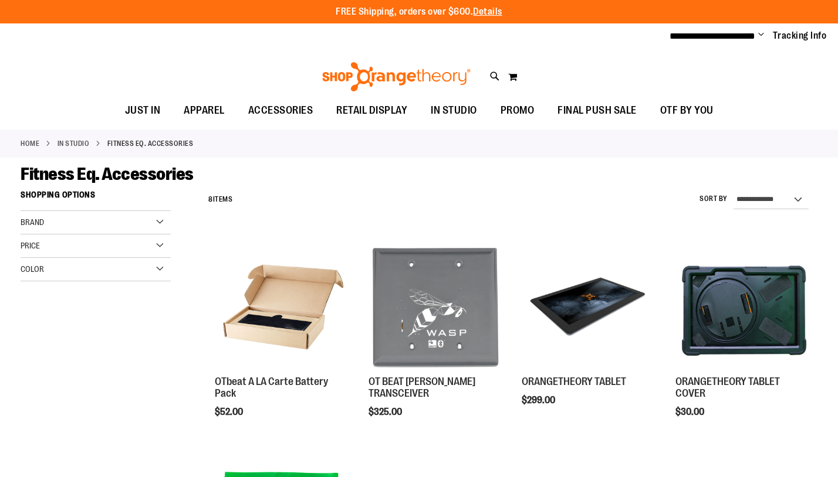 The image size is (838, 477). I want to click on span: Price, so click(30, 246).